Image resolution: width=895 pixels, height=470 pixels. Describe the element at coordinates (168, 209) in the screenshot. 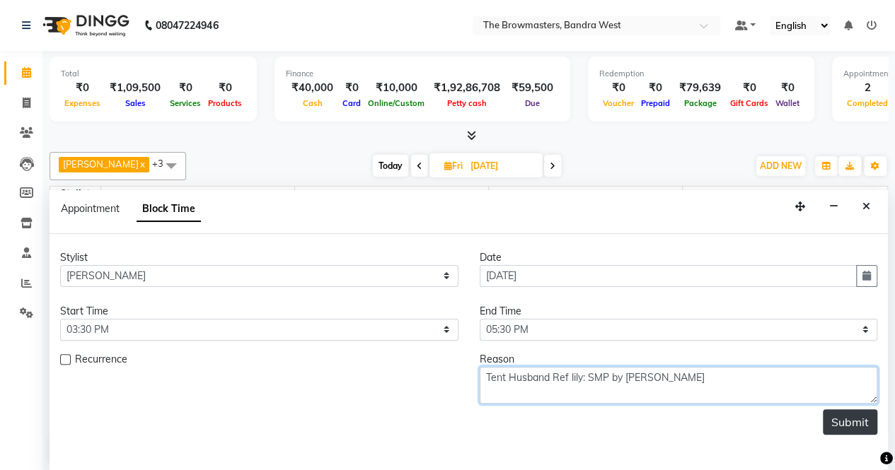

I see `span: Block Time` at that location.